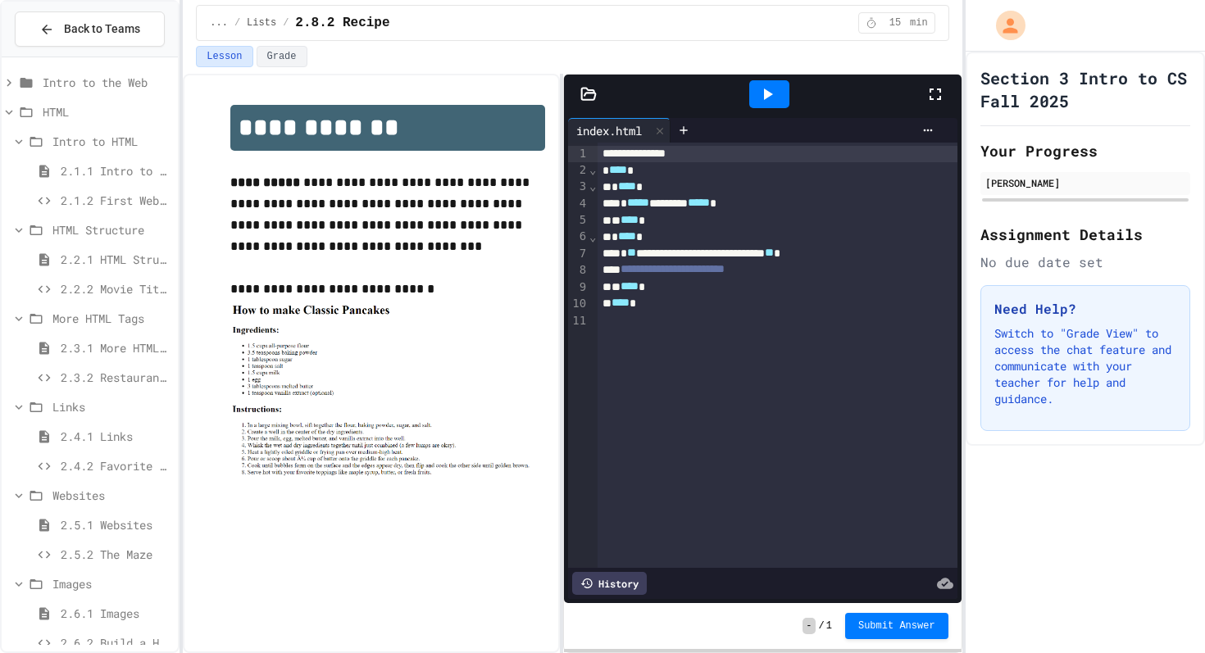 The image size is (1205, 653). Describe the element at coordinates (578, 204) in the screenshot. I see `div: 4` at that location.